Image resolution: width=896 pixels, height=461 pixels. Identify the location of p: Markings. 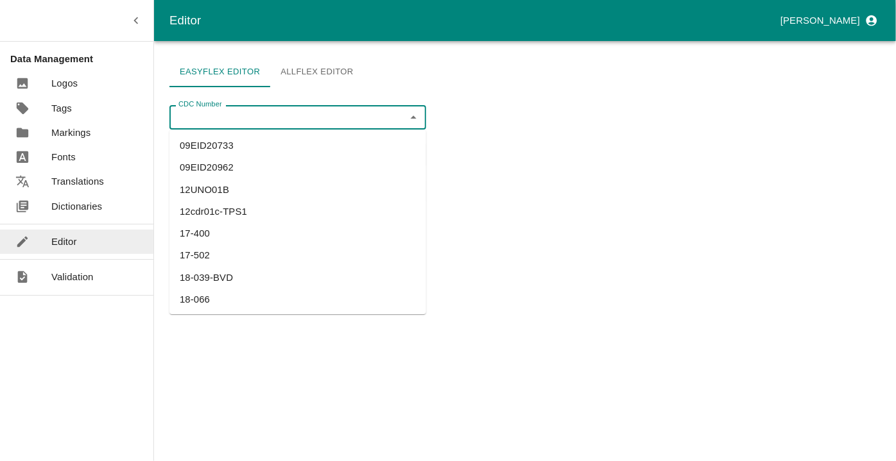
(71, 133).